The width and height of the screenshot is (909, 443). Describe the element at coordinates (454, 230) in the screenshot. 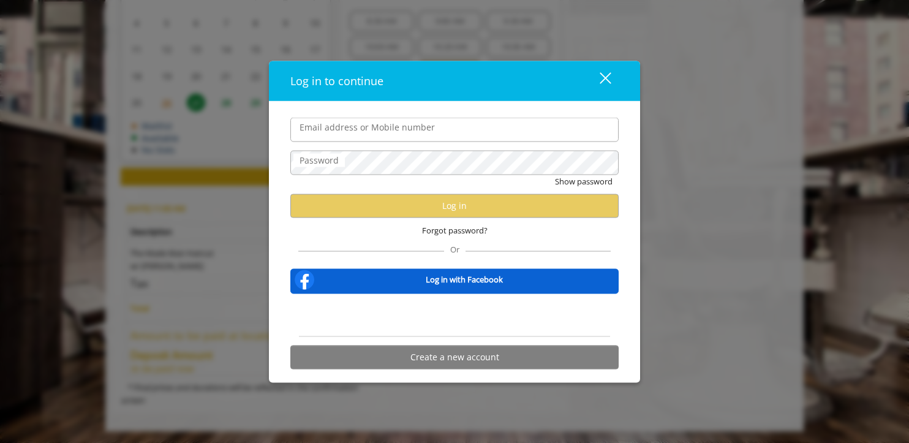

I see `span: Forgot password?` at that location.